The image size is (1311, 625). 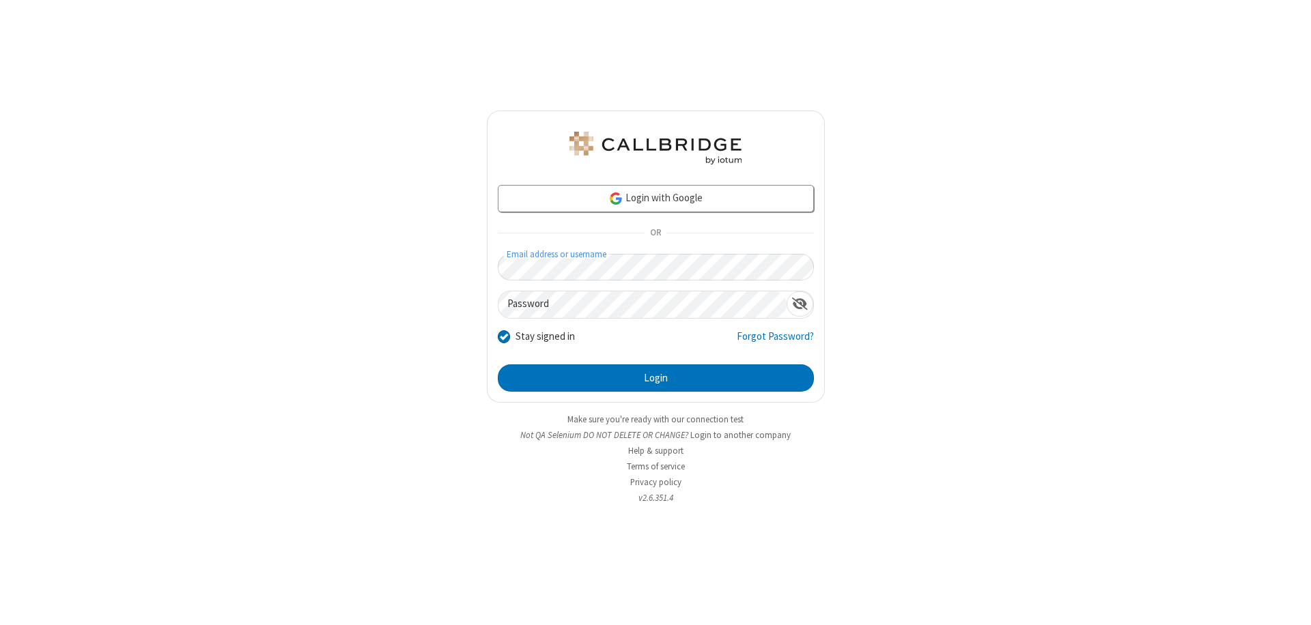 What do you see at coordinates (655, 233) in the screenshot?
I see `span: OR` at bounding box center [655, 233].